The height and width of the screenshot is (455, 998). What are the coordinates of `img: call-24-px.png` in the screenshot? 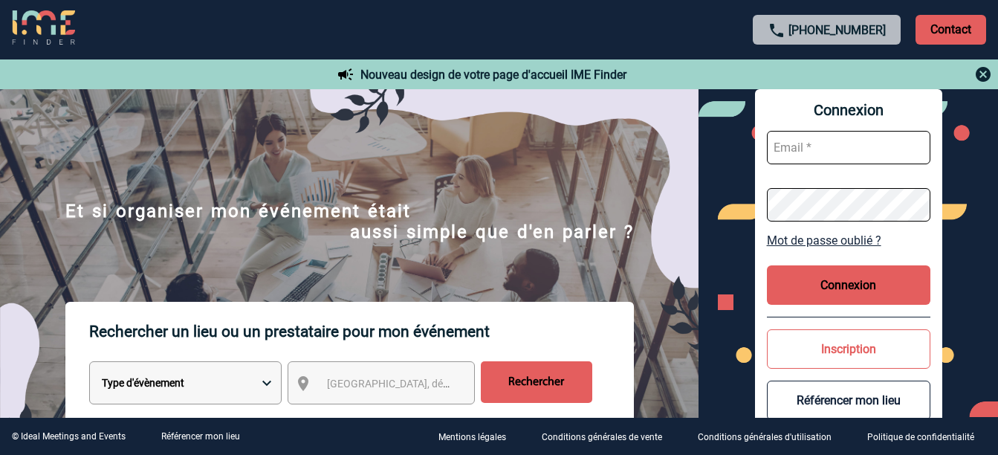 It's located at (776, 30).